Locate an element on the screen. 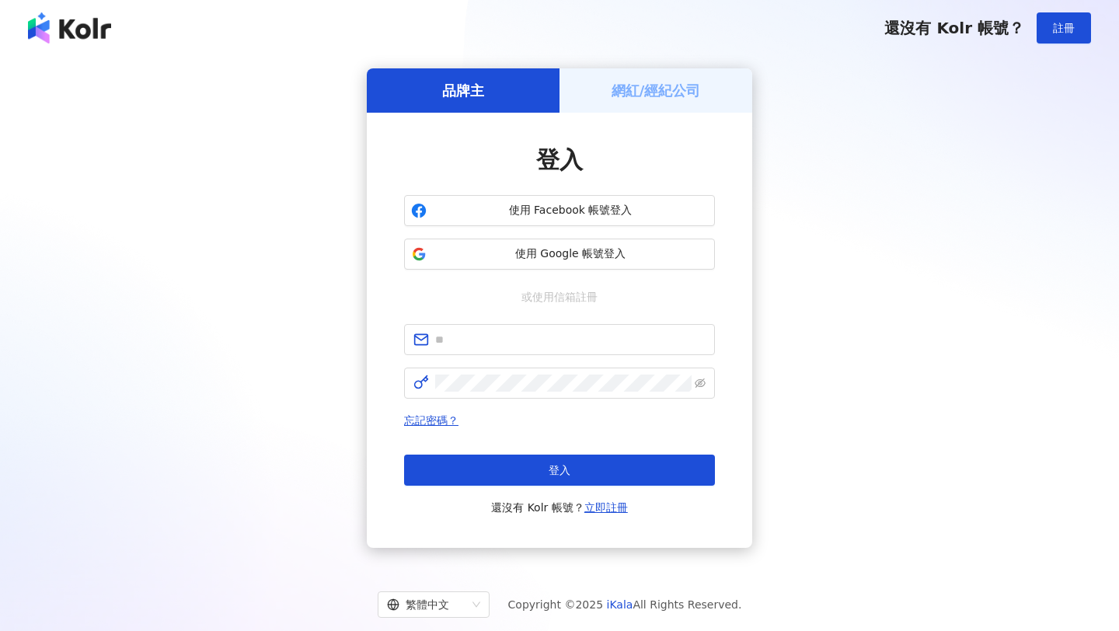  span: 註冊 is located at coordinates (1064, 28).